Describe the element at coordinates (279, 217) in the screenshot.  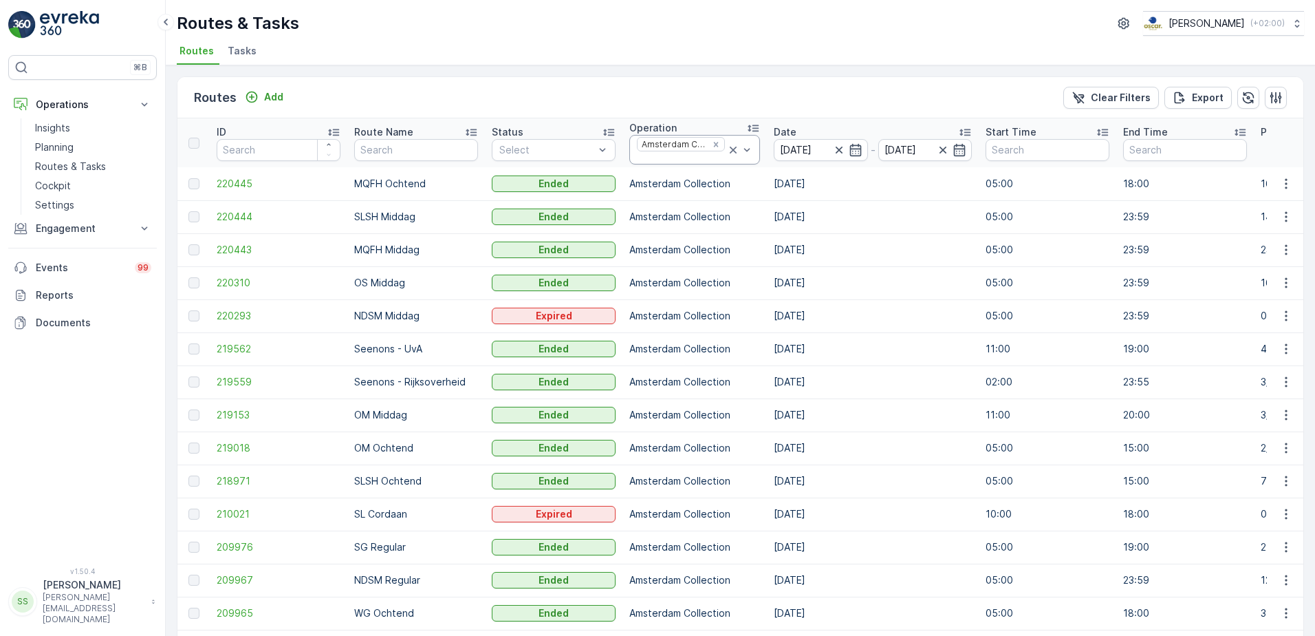
I see `a: 220444` at that location.